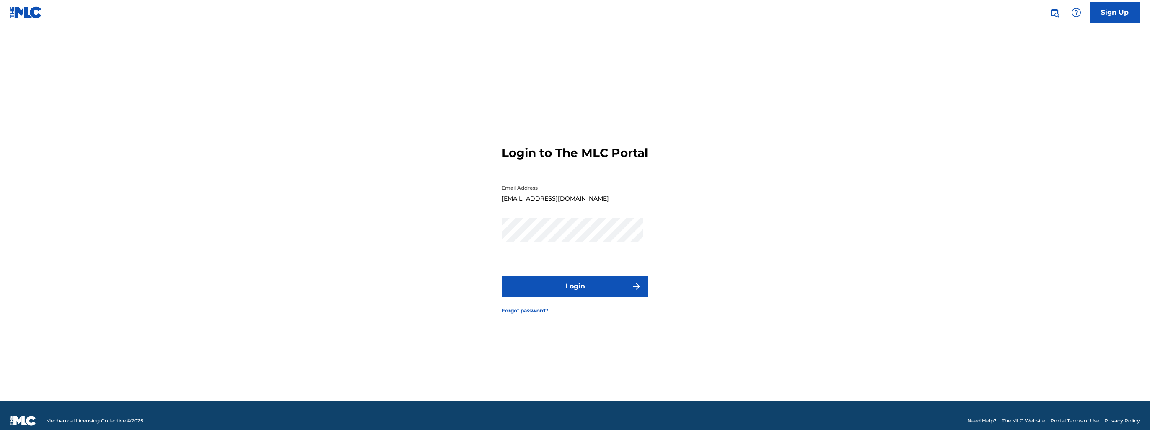  I want to click on a: Portal Terms of Use, so click(1074, 421).